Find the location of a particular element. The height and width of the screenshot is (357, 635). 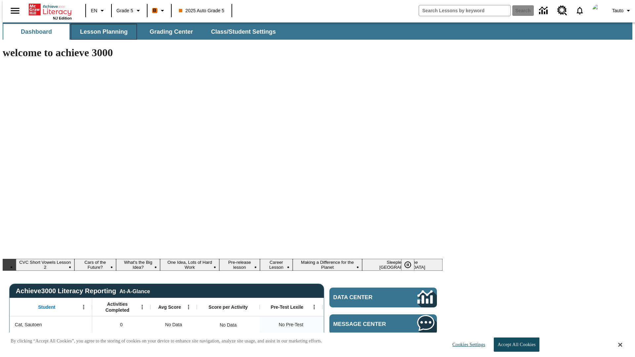

span: Student is located at coordinates (47, 307).